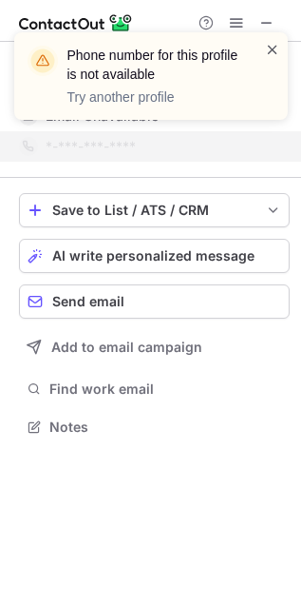 The width and height of the screenshot is (301, 606). What do you see at coordinates (154, 210) in the screenshot?
I see `div: Save to List / ATS / CRM` at bounding box center [154, 210].